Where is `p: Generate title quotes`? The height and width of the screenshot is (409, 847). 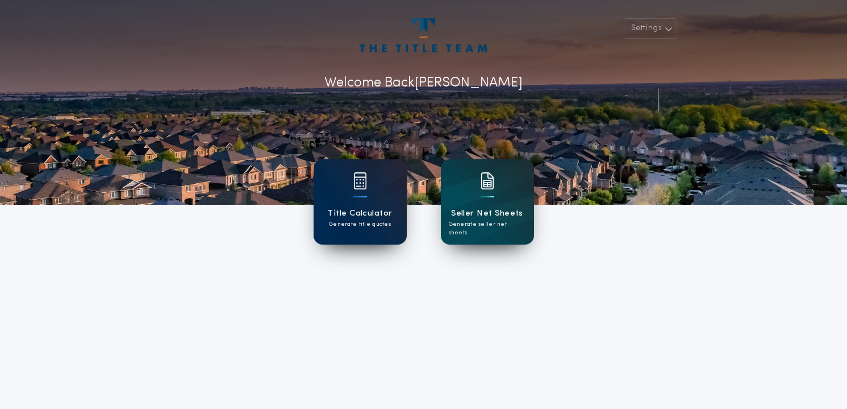
p: Generate title quotes is located at coordinates (360, 224).